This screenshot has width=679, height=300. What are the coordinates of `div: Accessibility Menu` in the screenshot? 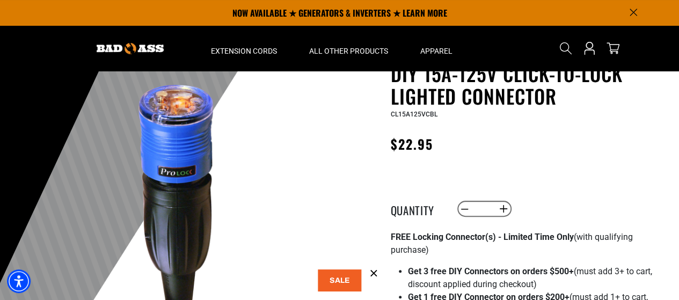 It's located at (19, 281).